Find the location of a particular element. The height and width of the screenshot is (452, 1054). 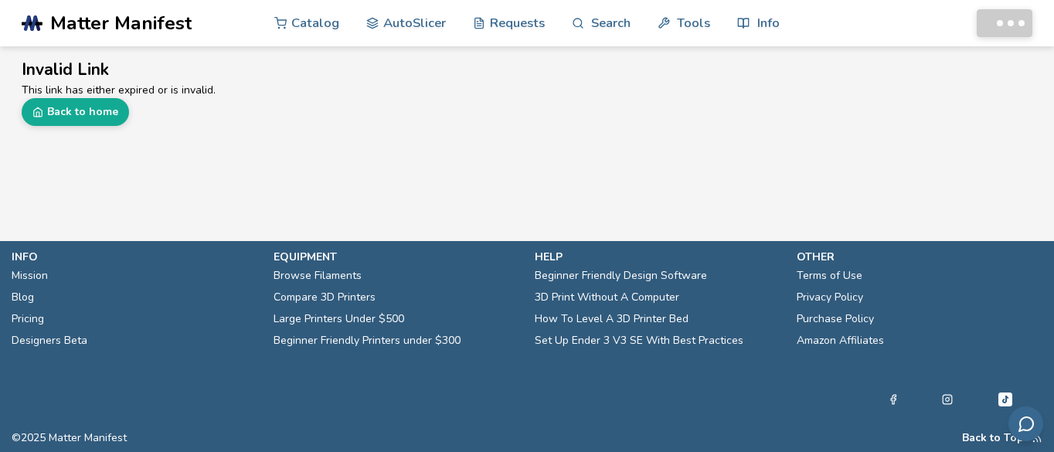

a: Pricing is located at coordinates (28, 319).